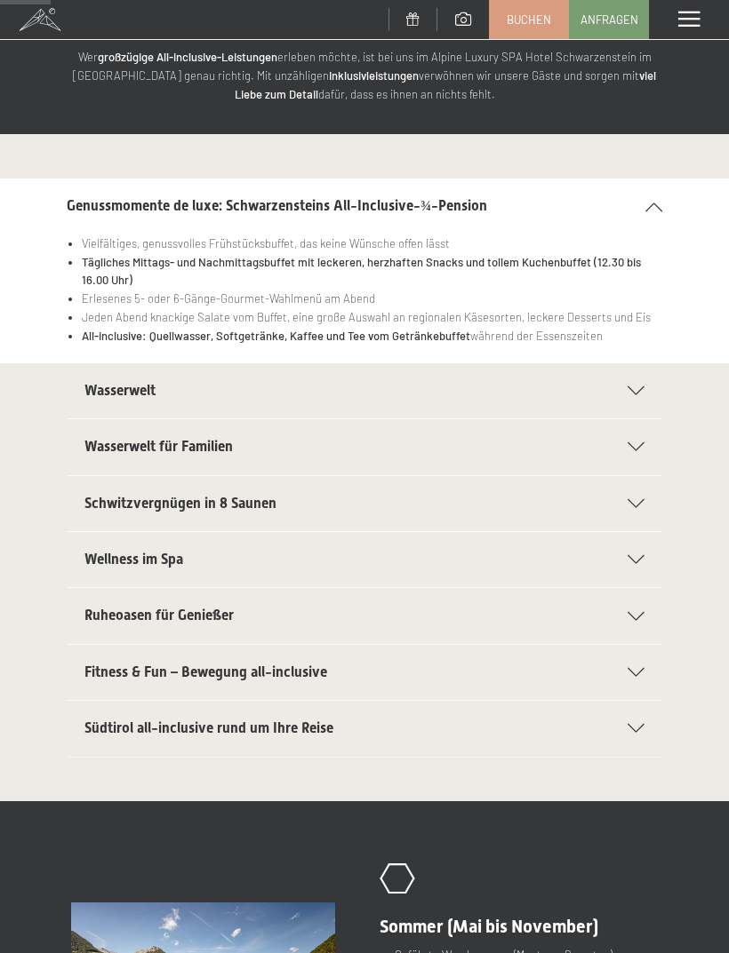 The width and height of the screenshot is (729, 953). What do you see at coordinates (489, 927) in the screenshot?
I see `span: Sommer (Mai bis November)` at bounding box center [489, 927].